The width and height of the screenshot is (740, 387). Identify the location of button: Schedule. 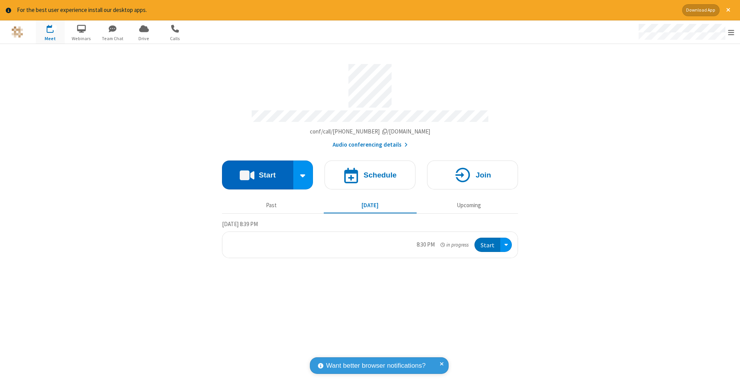
(370, 175).